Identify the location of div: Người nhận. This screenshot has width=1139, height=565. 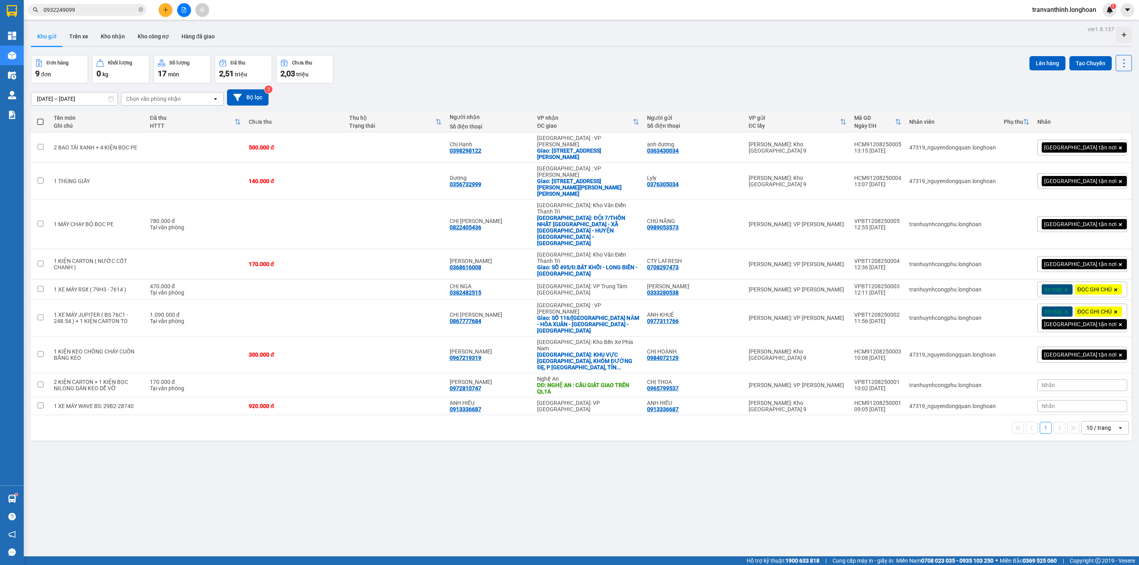
(489, 117).